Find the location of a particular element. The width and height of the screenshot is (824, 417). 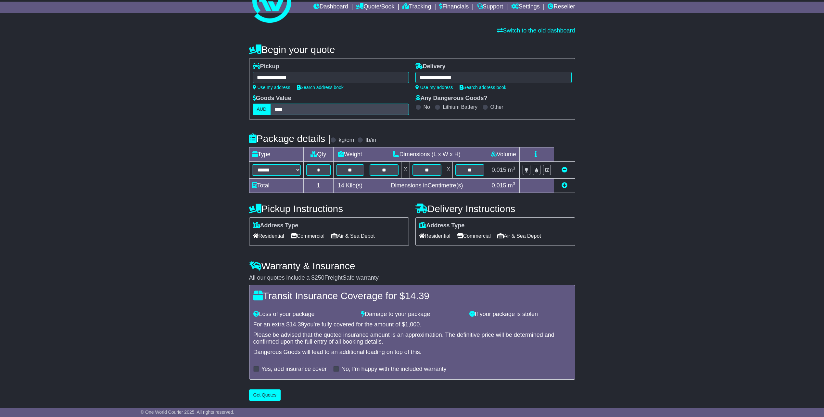

td: Dimensions (L x W x H) is located at coordinates (427, 155).